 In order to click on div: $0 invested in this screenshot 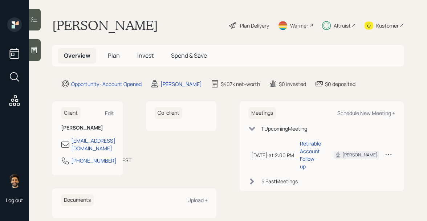, I will do `click(293, 84)`.